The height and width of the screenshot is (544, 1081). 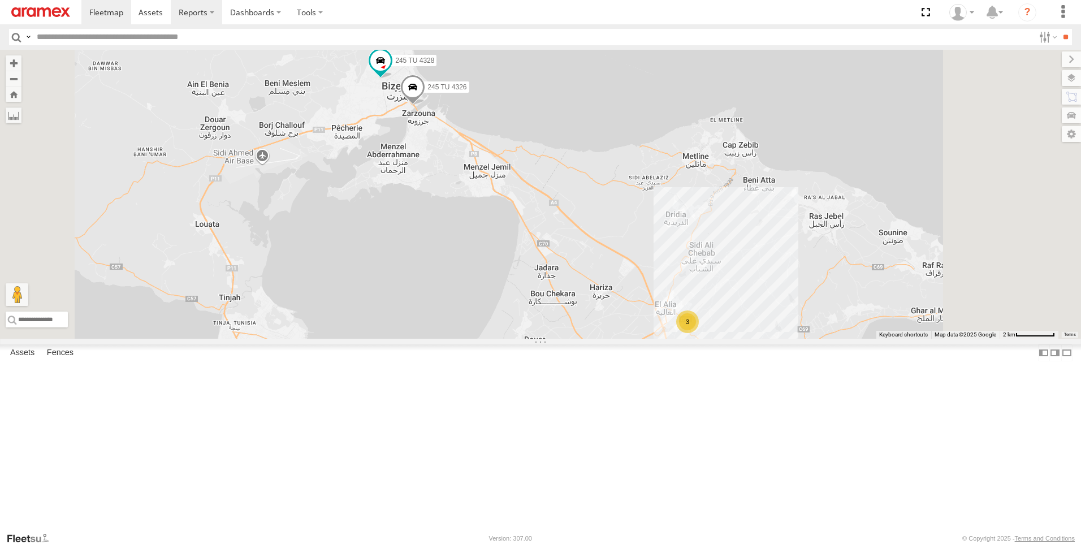 I want to click on span: Map data ©2025 Google, so click(x=965, y=334).